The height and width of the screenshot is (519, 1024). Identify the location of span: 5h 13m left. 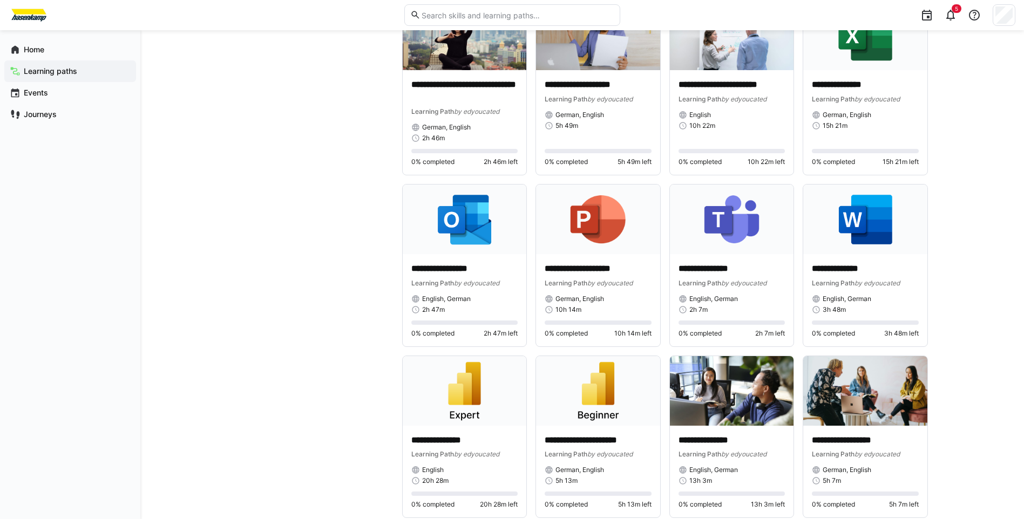
(635, 505).